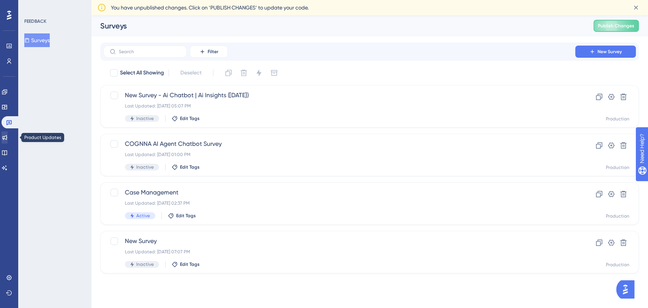 The image size is (648, 308). What do you see at coordinates (9, 11) in the screenshot?
I see `img: launcher-image-alternative-text` at bounding box center [9, 11].